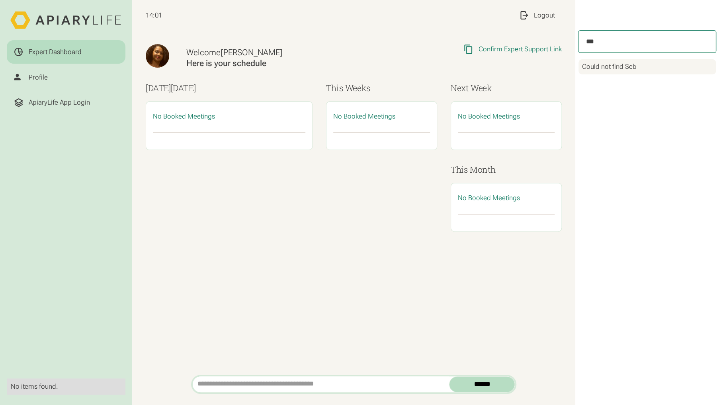  I want to click on div: Welcome, so click(279, 53).